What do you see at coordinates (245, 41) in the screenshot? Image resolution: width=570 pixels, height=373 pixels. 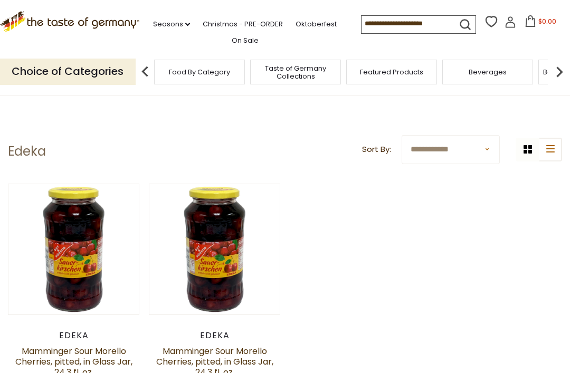 I see `a: On Sale` at bounding box center [245, 41].